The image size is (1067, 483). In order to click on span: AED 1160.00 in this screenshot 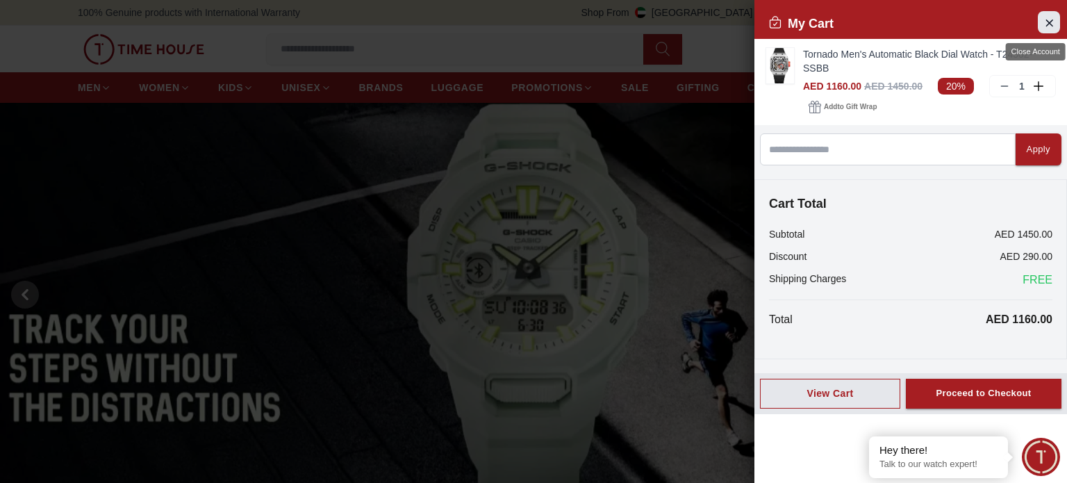, I will do `click(832, 86)`.